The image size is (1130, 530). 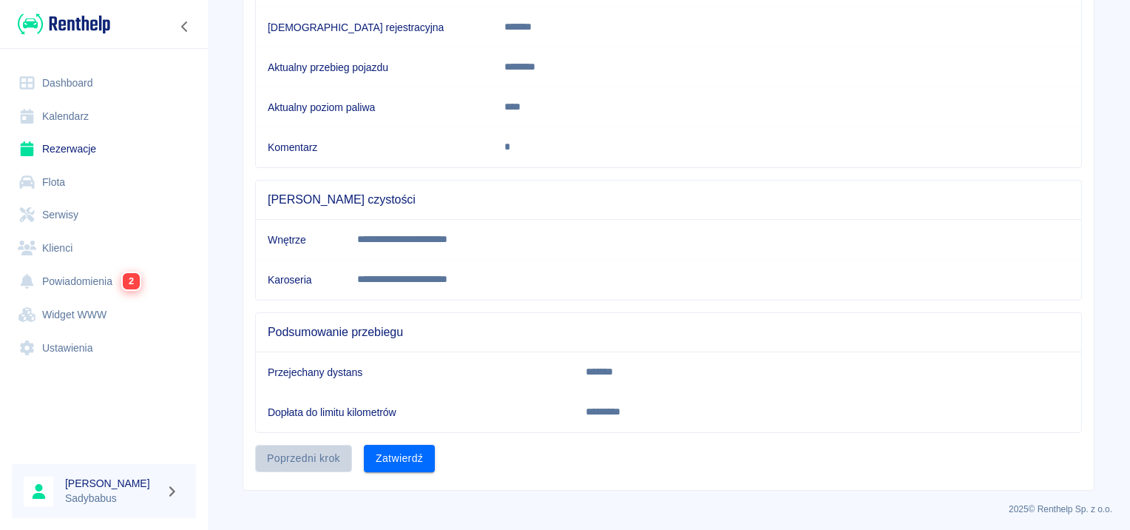 What do you see at coordinates (104, 314) in the screenshot?
I see `a: Widget WWW` at bounding box center [104, 314].